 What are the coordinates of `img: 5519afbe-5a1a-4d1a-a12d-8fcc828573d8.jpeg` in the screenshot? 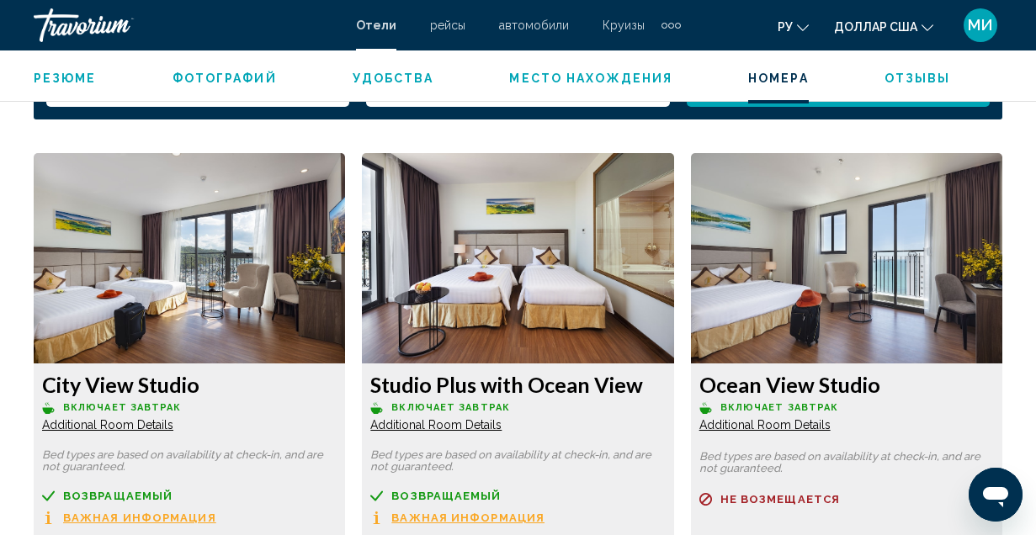 It's located at (189, 258).